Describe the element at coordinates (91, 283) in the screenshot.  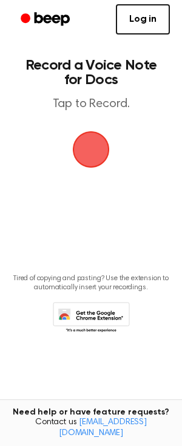
I see `p: Tired of copying and pasting? Use the extension to automatically insert your recordings.` at that location.